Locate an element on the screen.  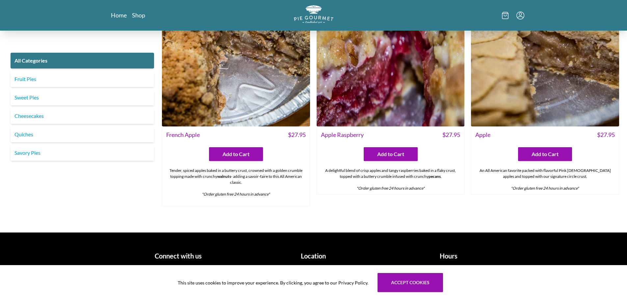
span: French Apple is located at coordinates (183, 135).